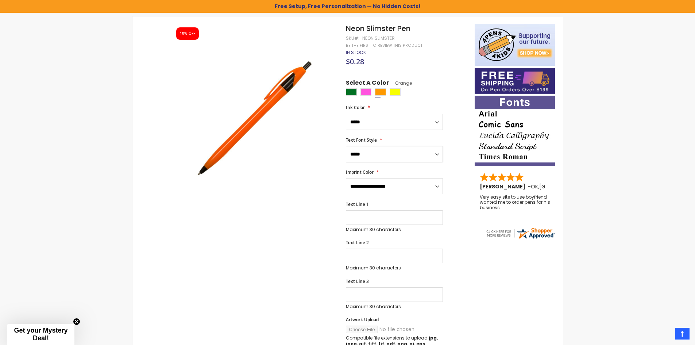  I want to click on span: Text Font Style, so click(361, 140).